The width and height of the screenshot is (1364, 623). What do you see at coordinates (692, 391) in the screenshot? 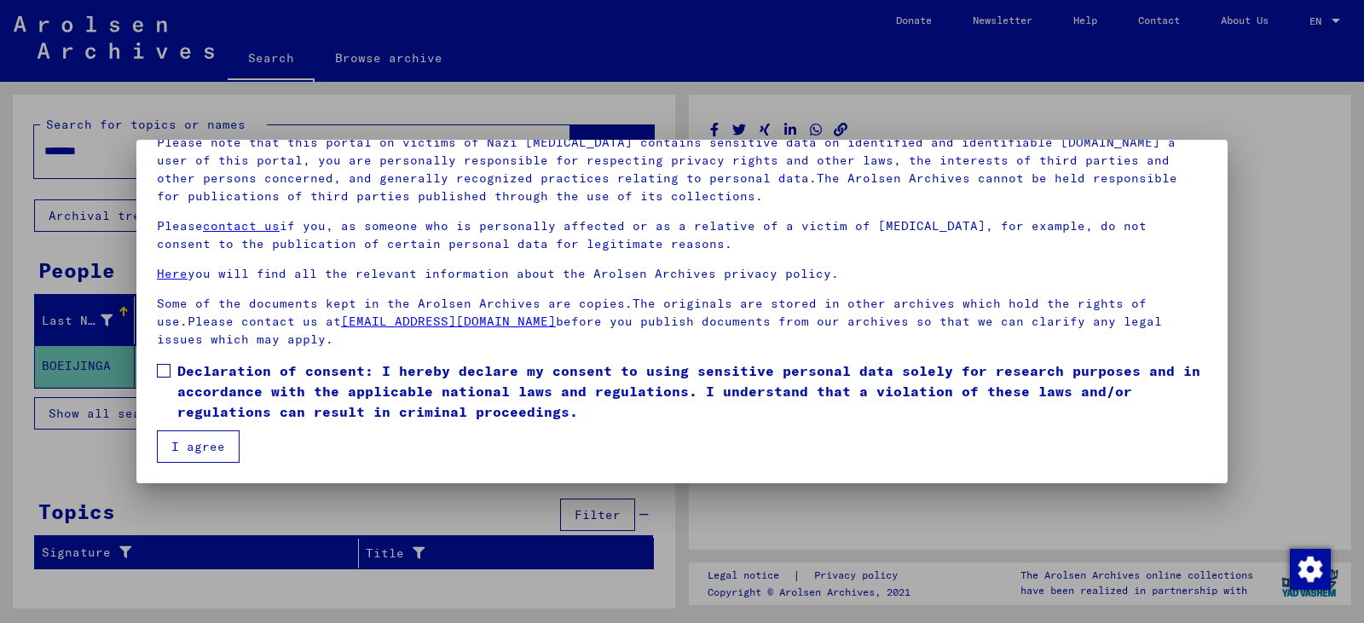
I see `span: Declaration of consent: I hereby declare my consent to using sensitive personal data solely for r...` at bounding box center [692, 391].